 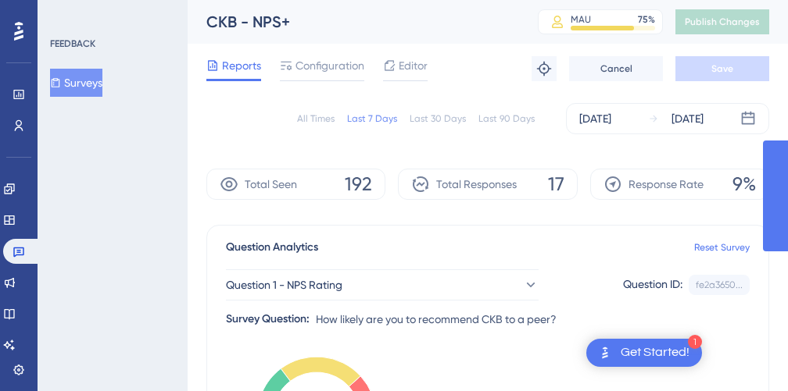 What do you see at coordinates (382, 285) in the screenshot?
I see `button: Question 1 - NPS Rating` at bounding box center [382, 285].